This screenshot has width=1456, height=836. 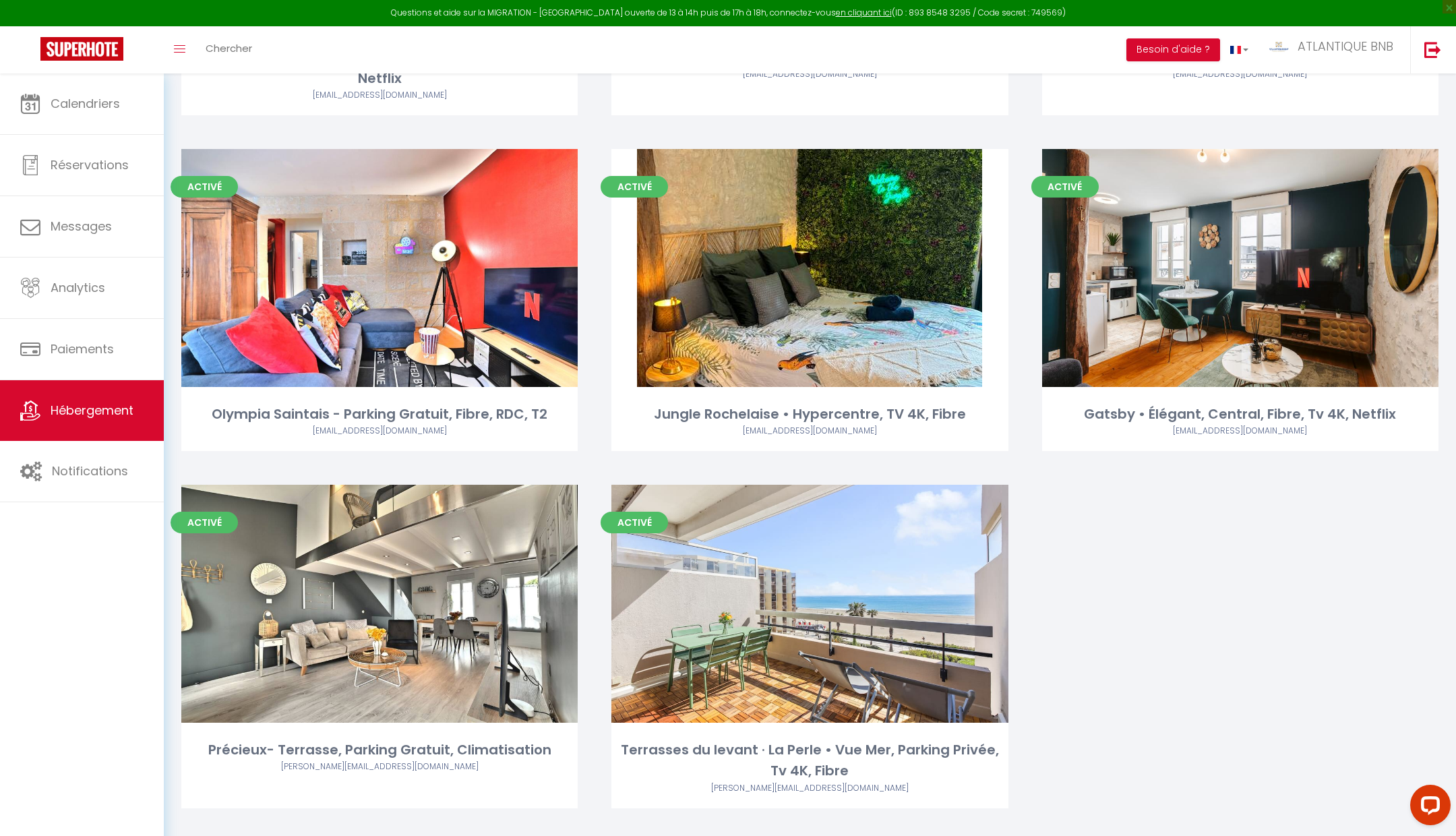 What do you see at coordinates (90, 164) in the screenshot?
I see `span: Réservations` at bounding box center [90, 164].